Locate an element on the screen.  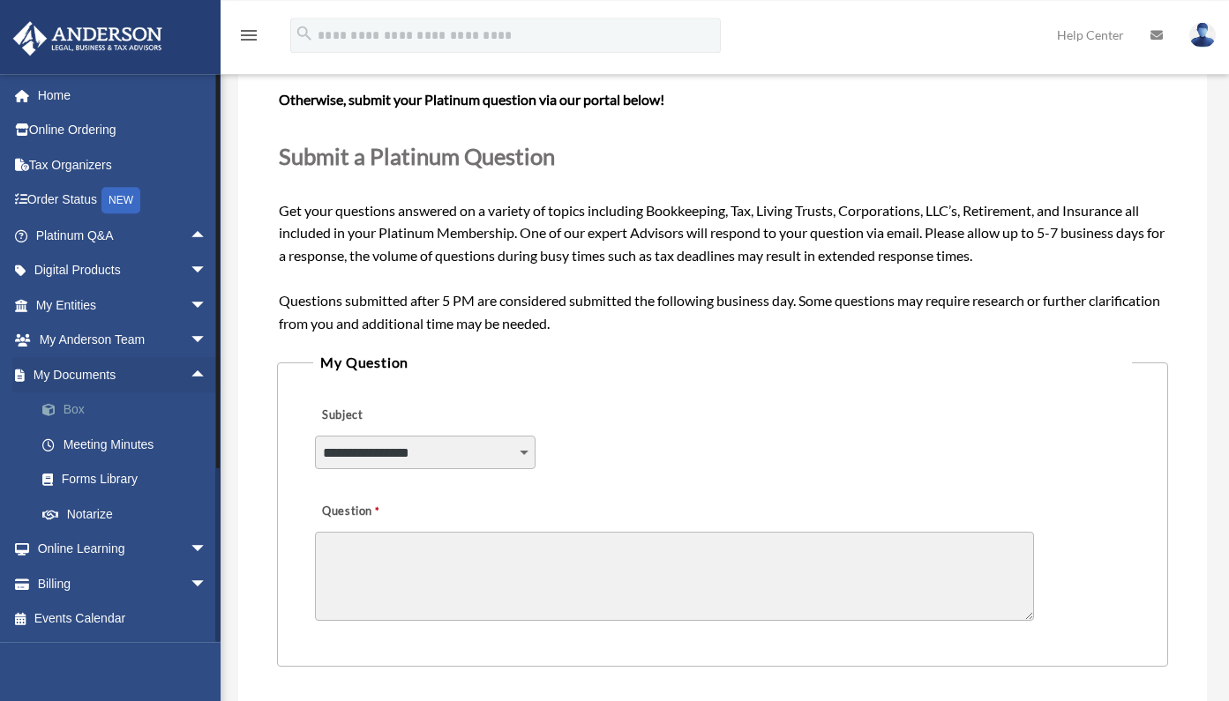
span: Get your questions answered on a variety of topics including Bookkeeping, Tax, Living Trusts, Cor... is located at coordinates (722, 176).